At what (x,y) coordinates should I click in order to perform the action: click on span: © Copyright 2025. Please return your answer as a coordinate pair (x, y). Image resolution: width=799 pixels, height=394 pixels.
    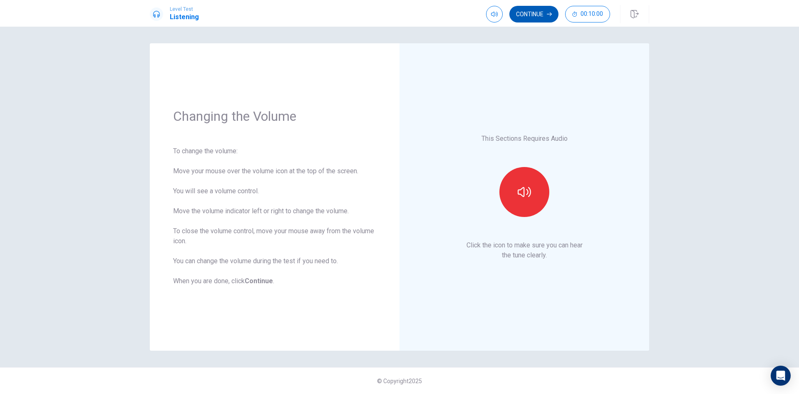
    Looking at the image, I should click on (399, 381).